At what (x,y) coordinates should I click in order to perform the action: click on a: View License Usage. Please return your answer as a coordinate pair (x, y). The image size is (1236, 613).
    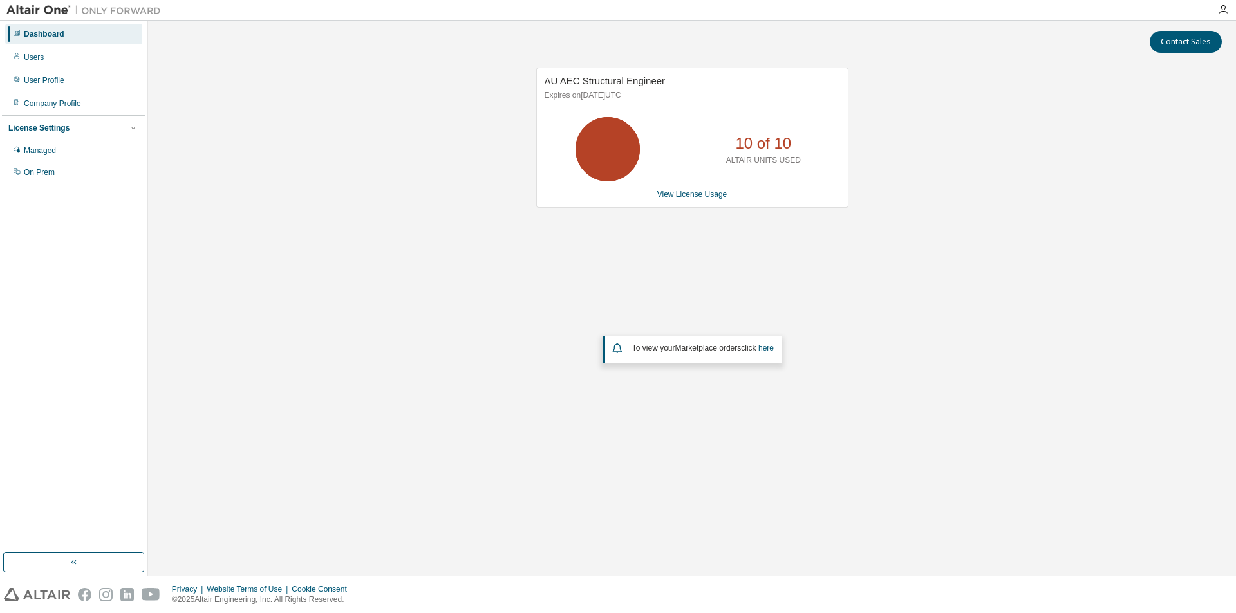
    Looking at the image, I should click on (692, 194).